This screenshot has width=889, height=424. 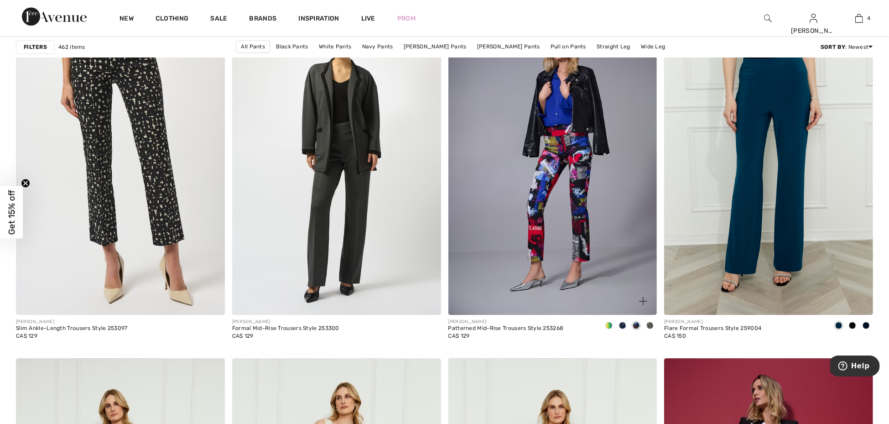 What do you see at coordinates (368, 18) in the screenshot?
I see `a: Live` at bounding box center [368, 18].